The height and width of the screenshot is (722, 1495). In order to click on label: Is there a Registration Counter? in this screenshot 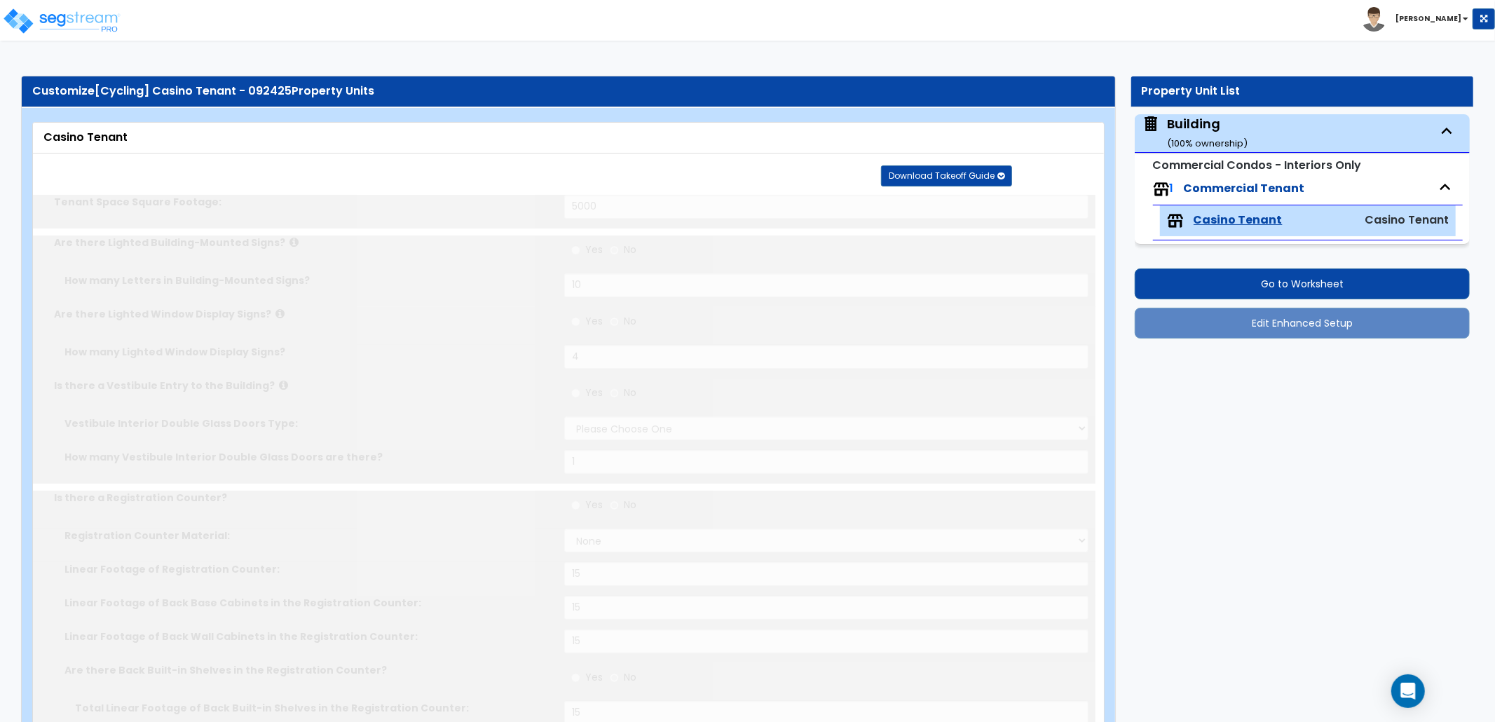, I will do `click(303, 498)`.